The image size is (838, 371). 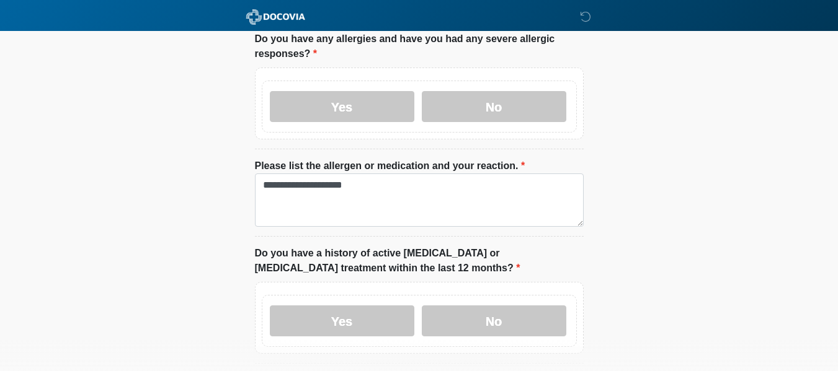 What do you see at coordinates (419, 47) in the screenshot?
I see `label: Do you have any allergies and have you had any severe allergic responses?` at bounding box center [419, 47].